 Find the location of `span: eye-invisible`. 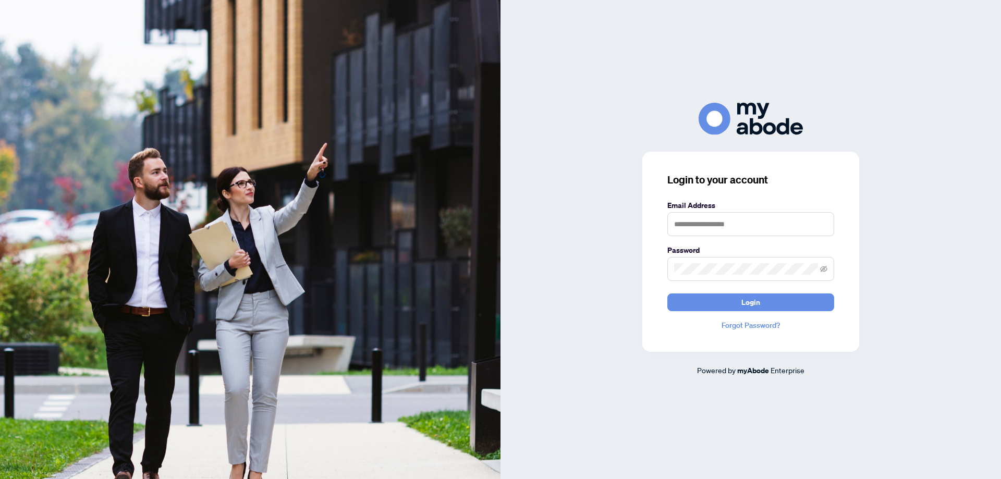

span: eye-invisible is located at coordinates (824, 269).